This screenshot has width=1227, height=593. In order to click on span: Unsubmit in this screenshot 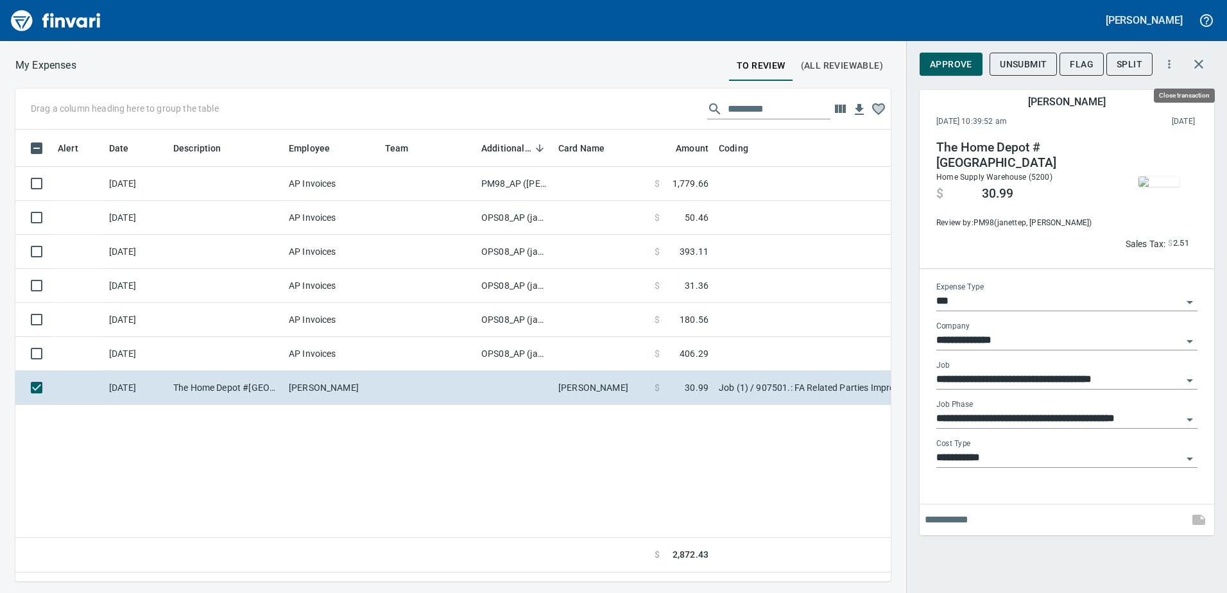, I will do `click(1023, 64)`.